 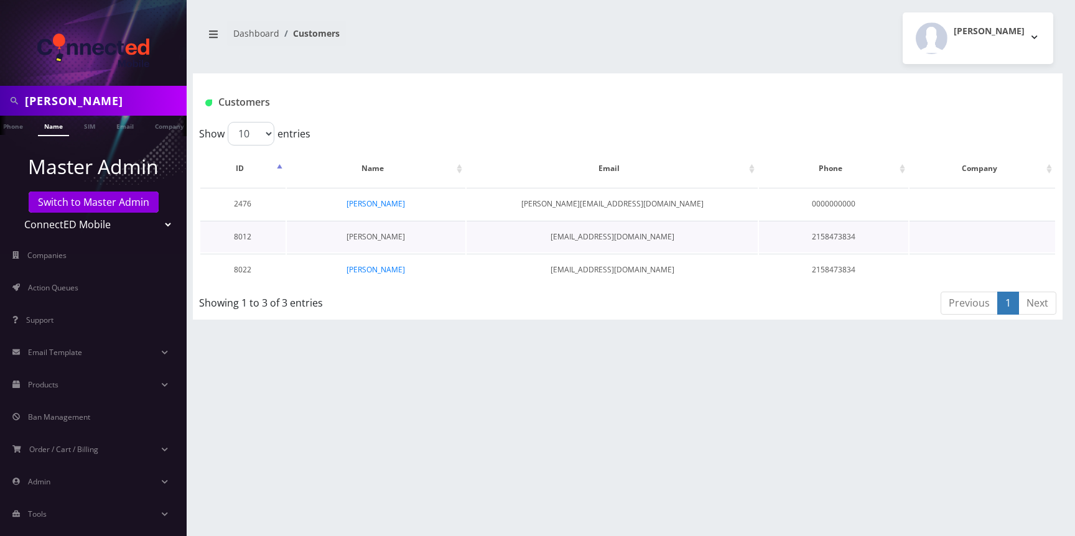 I want to click on td: 8012, so click(x=243, y=237).